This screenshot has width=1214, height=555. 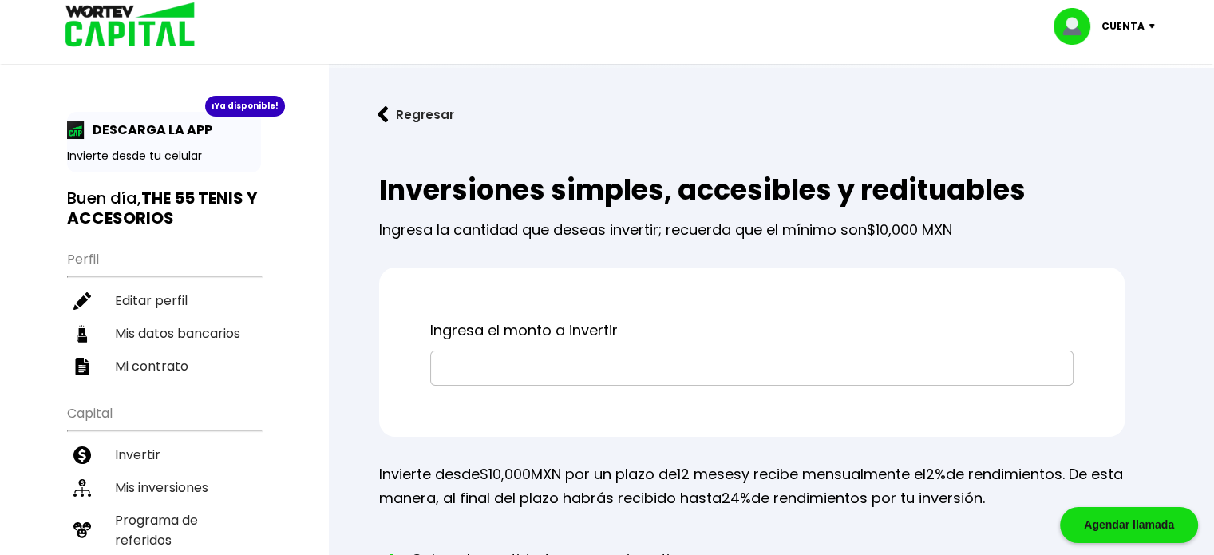 What do you see at coordinates (1128, 524) in the screenshot?
I see `div: Agendar llamada` at bounding box center [1128, 524].